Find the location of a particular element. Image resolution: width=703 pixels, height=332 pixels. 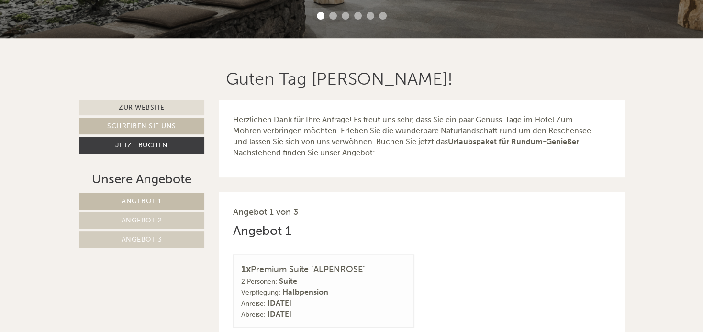

small: Abreise: is located at coordinates (253, 314).